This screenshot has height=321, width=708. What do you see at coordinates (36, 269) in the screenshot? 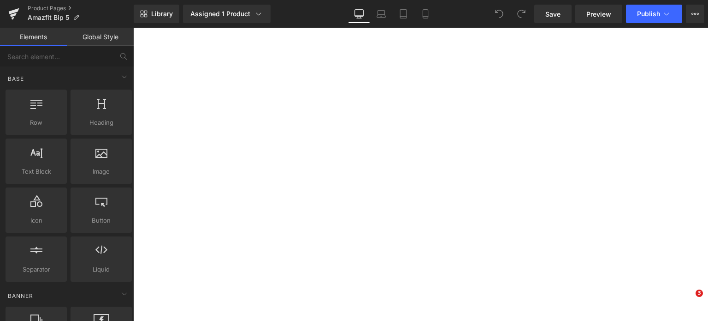
I see `span: Separator` at bounding box center [36, 269].